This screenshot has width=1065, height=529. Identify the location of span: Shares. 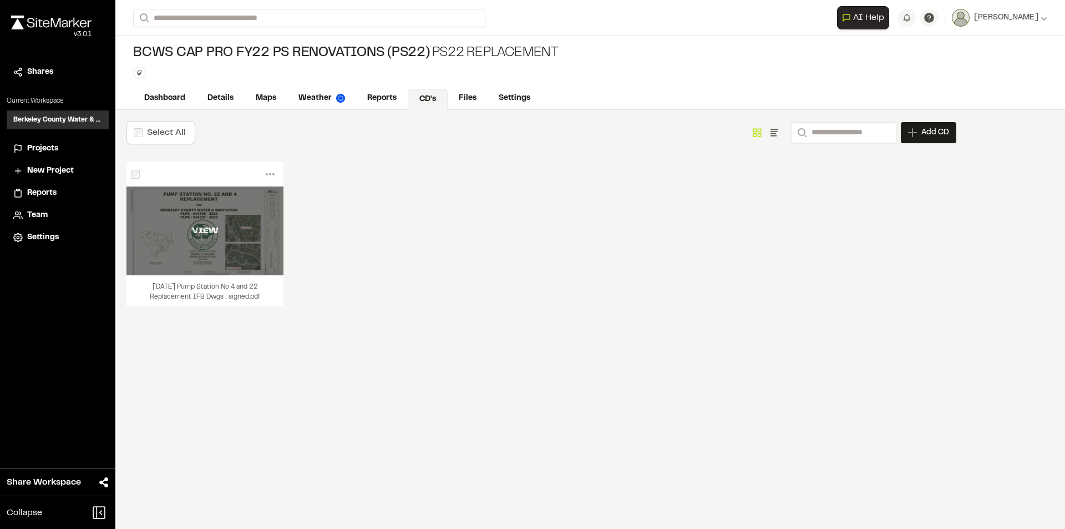
(40, 72).